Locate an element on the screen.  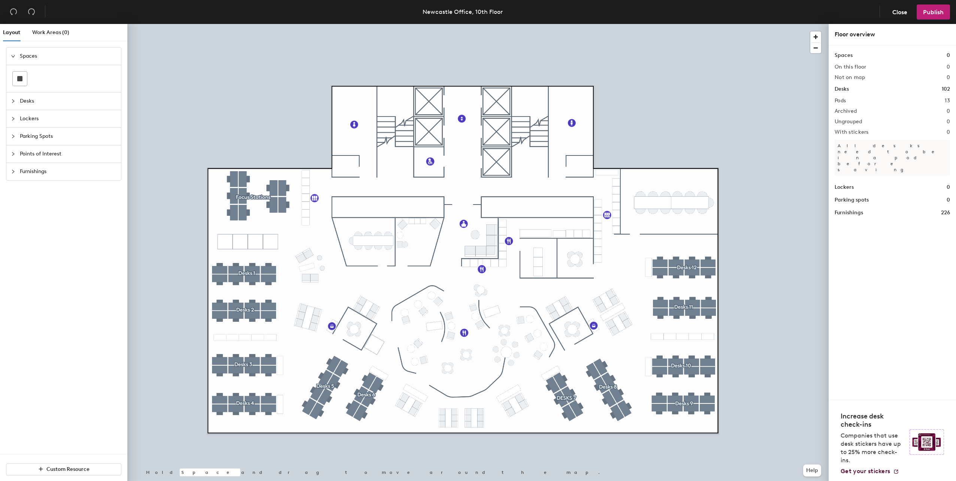
span: Get your stickers is located at coordinates (865, 471).